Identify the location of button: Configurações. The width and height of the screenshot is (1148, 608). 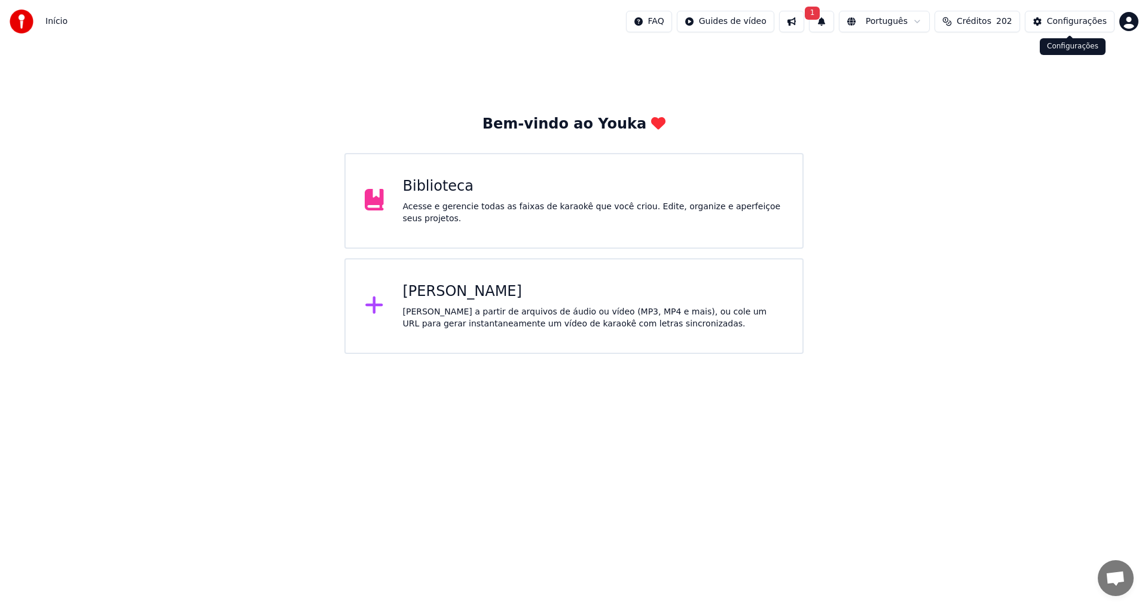
(1070, 22).